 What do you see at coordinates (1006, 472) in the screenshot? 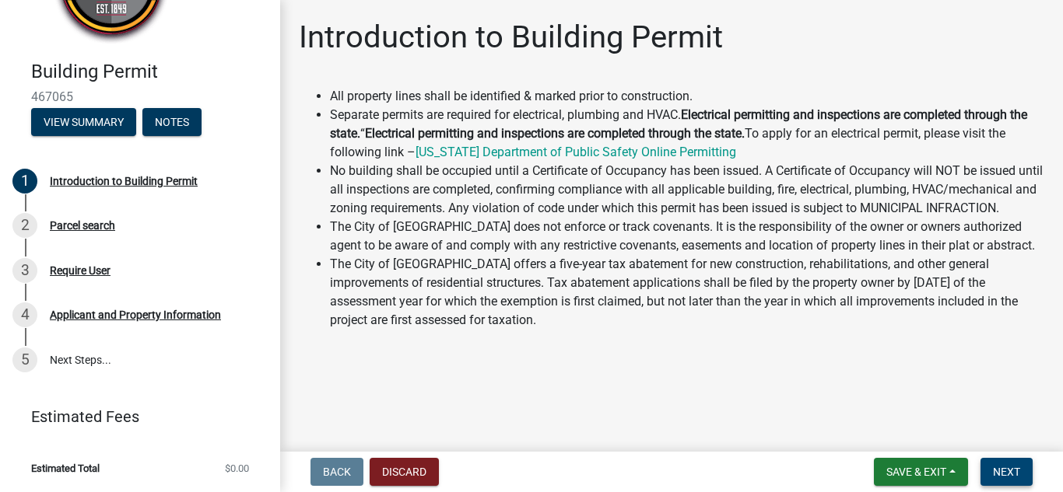
I see `button: Next` at bounding box center [1006, 472].